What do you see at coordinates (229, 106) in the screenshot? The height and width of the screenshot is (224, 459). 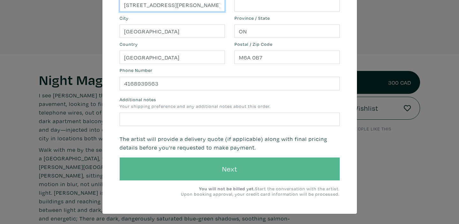 I see `p: Your shipping preference and any additional notes about this order.` at bounding box center [229, 106].